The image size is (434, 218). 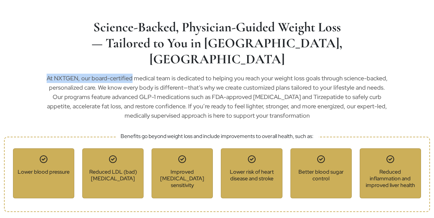 I want to click on h6: Reduced inflammation and improved liver health, so click(x=390, y=179).